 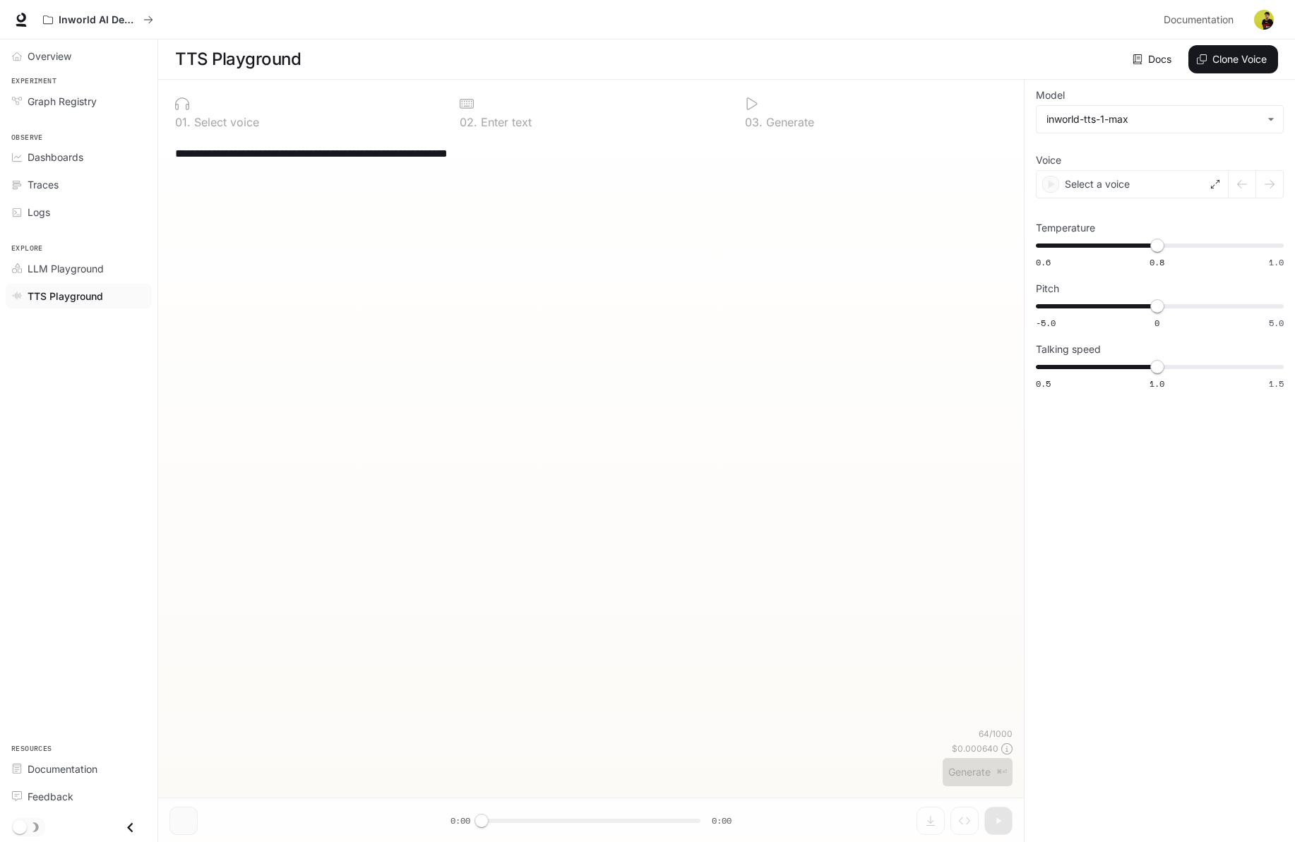 What do you see at coordinates (55, 157) in the screenshot?
I see `span: Dashboards` at bounding box center [55, 157].